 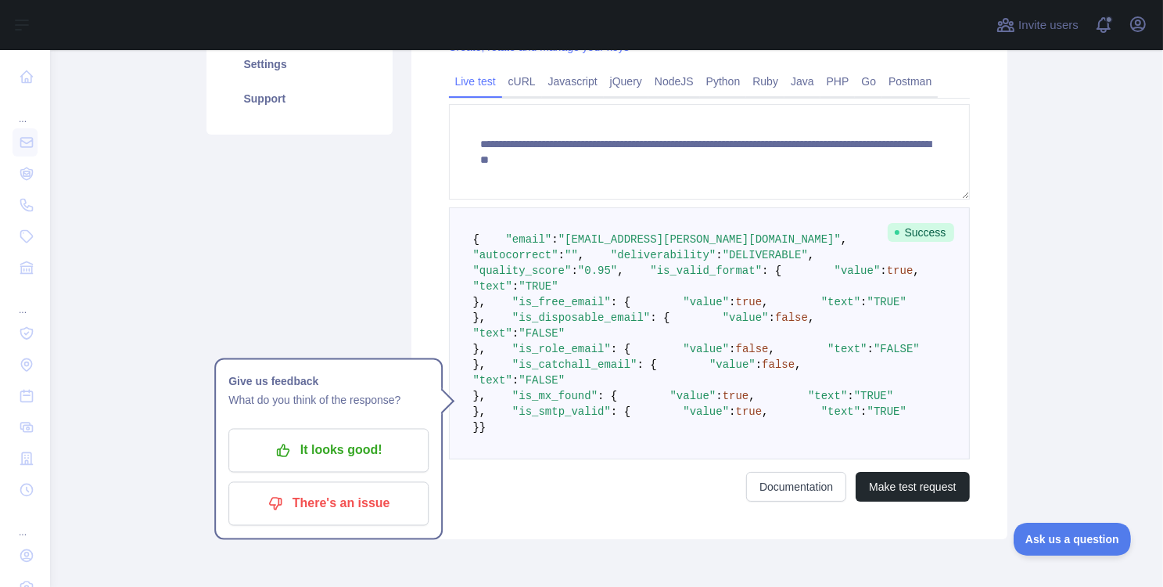 What do you see at coordinates (523, 271) in the screenshot?
I see `span: "quality_score"` at bounding box center [523, 271].